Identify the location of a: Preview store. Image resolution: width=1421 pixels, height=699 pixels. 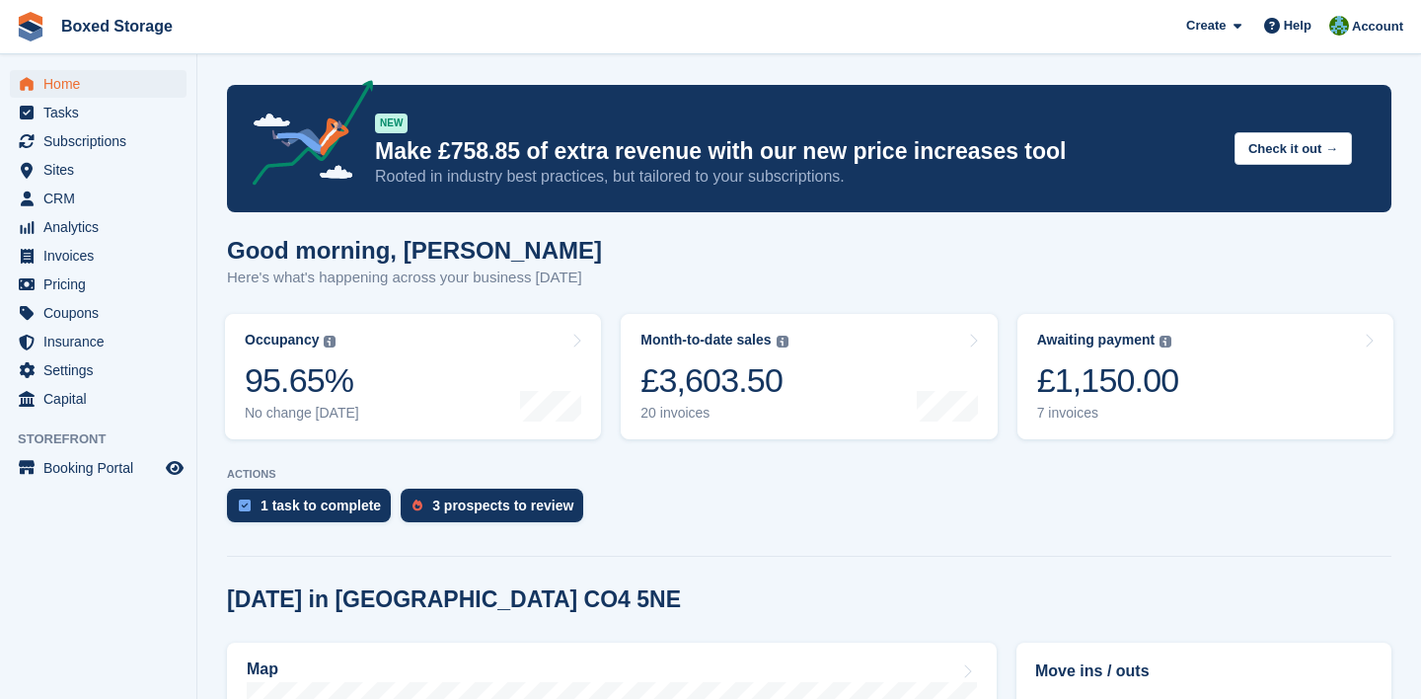
(175, 468).